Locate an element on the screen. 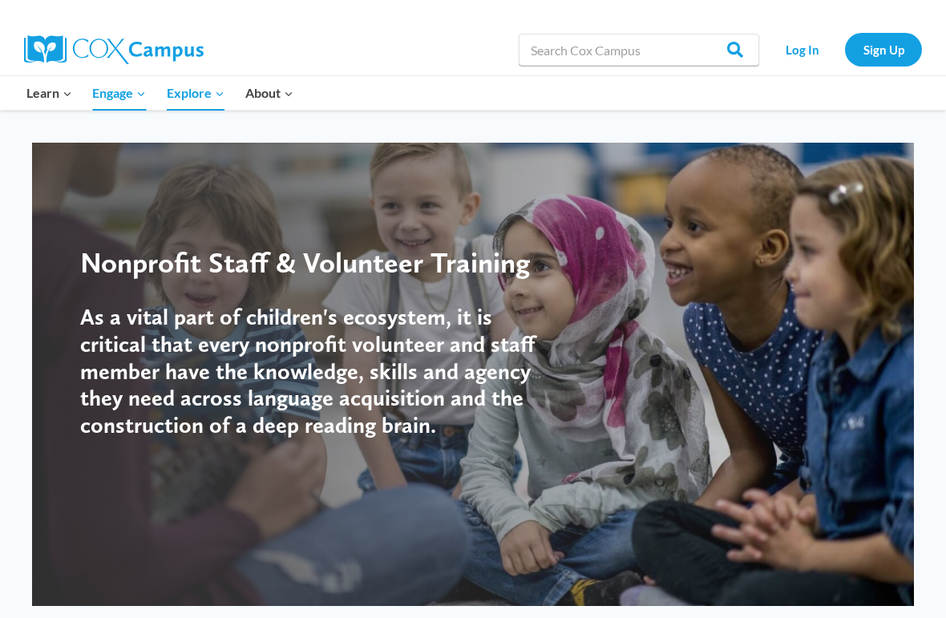 The height and width of the screenshot is (618, 946). span: Explore is located at coordinates (196, 93).